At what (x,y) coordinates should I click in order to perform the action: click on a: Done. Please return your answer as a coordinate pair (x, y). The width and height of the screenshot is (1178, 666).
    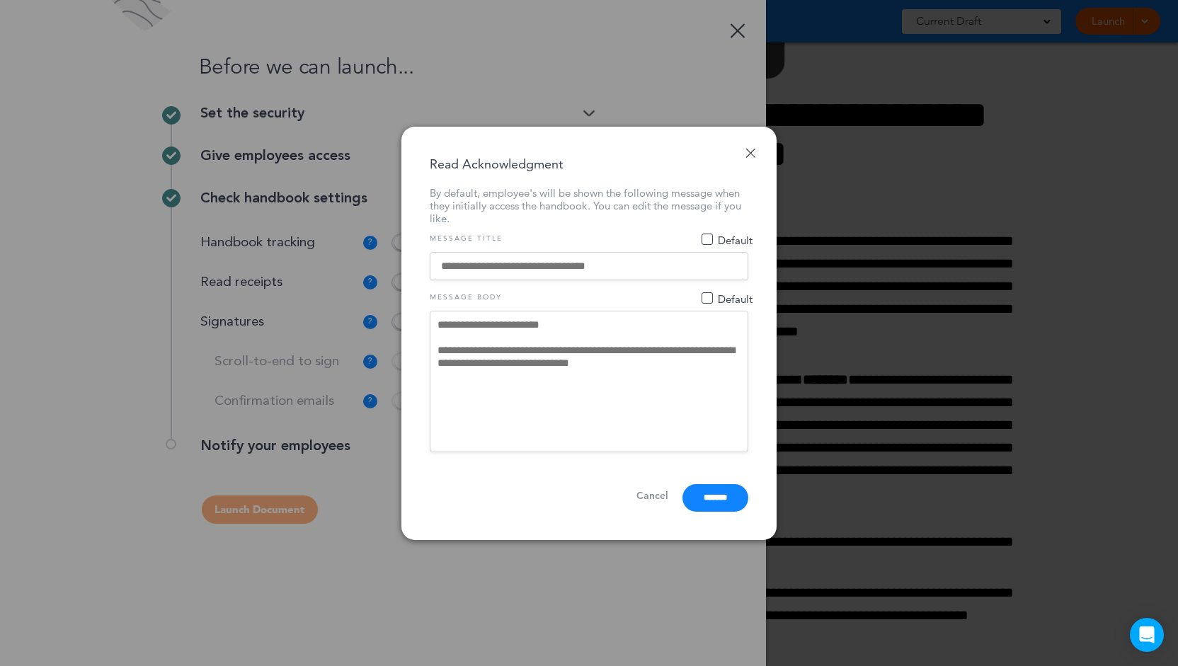
    Looking at the image, I should click on (751, 153).